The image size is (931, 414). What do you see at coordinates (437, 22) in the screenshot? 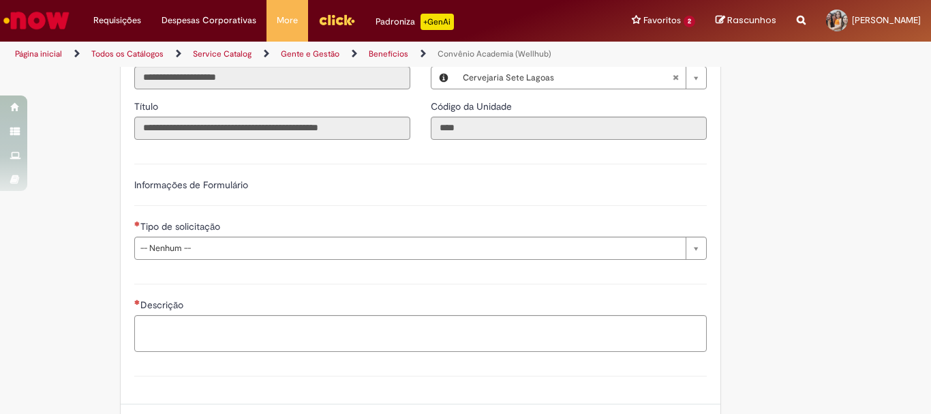
I see `p: +GenAi` at bounding box center [437, 22].